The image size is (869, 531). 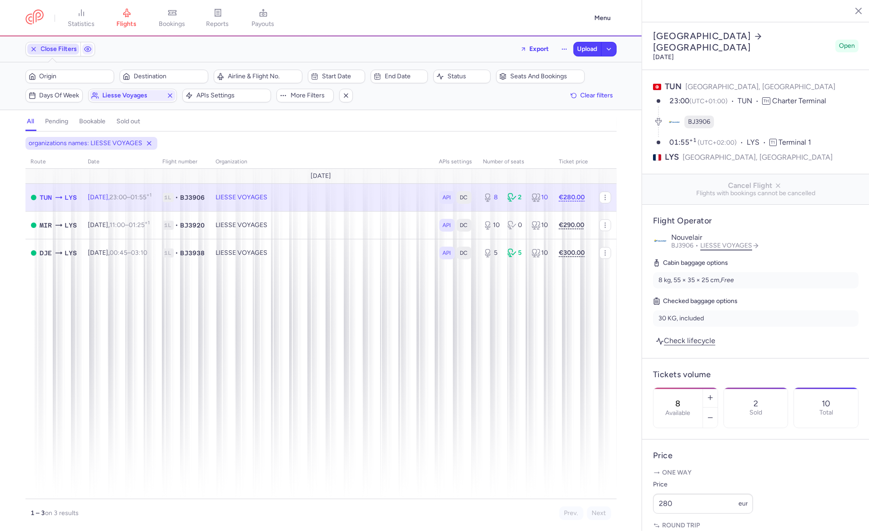 I want to click on span: bookings, so click(x=172, y=24).